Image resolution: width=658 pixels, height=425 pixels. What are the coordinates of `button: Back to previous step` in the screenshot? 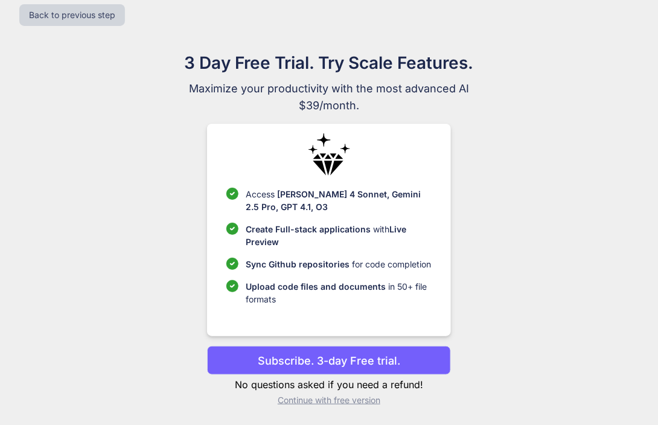 It's located at (72, 15).